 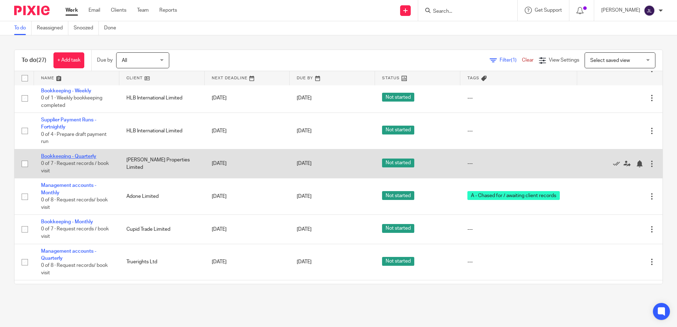 What do you see at coordinates (649, 11) in the screenshot?
I see `img: svg%3E` at bounding box center [649, 11].